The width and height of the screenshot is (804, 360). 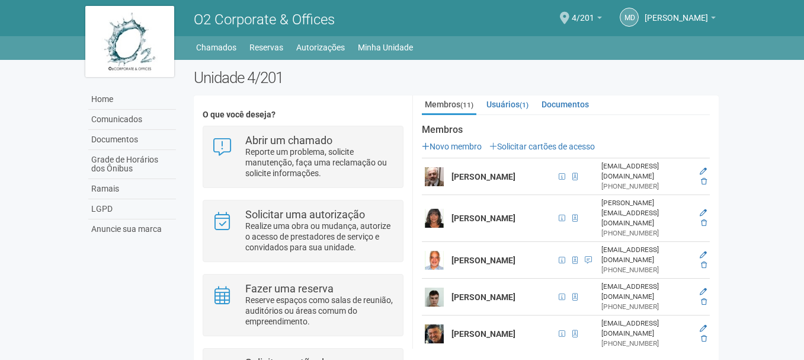 I want to click on span: 4/201, so click(x=583, y=12).